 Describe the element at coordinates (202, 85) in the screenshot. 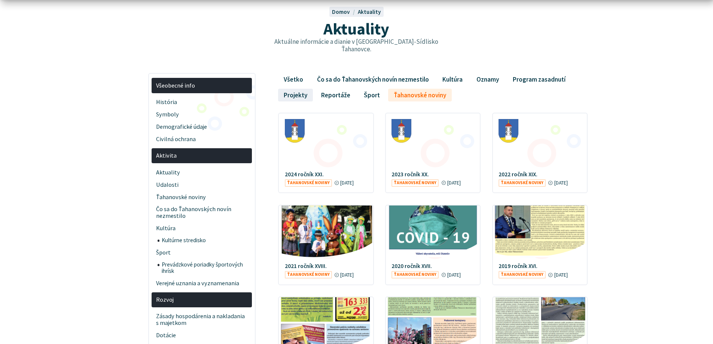

I see `a: Všeobecné info` at that location.